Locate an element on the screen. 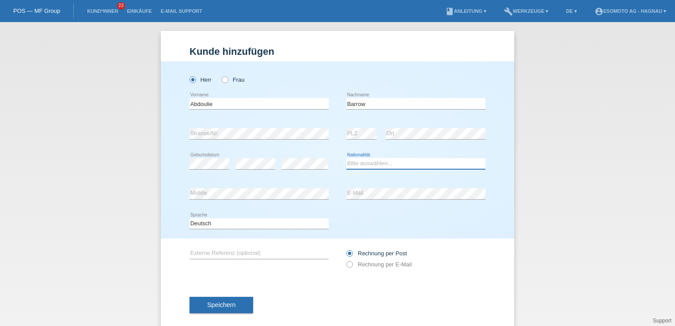  a: Kund*innen is located at coordinates (103, 11).